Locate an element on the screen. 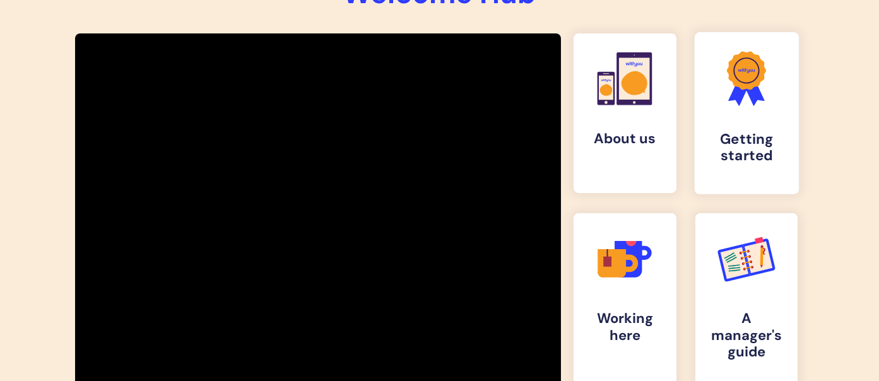 This screenshot has width=879, height=381. h4: Working here is located at coordinates (624, 327).